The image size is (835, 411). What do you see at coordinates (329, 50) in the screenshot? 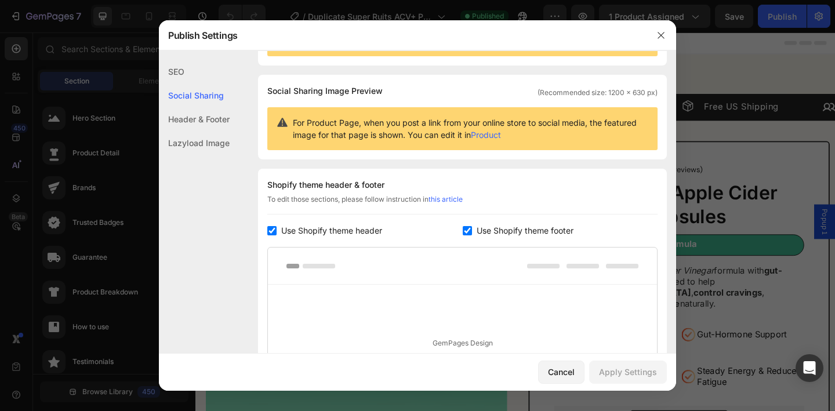
I see `p: SEC` at bounding box center [329, 50].